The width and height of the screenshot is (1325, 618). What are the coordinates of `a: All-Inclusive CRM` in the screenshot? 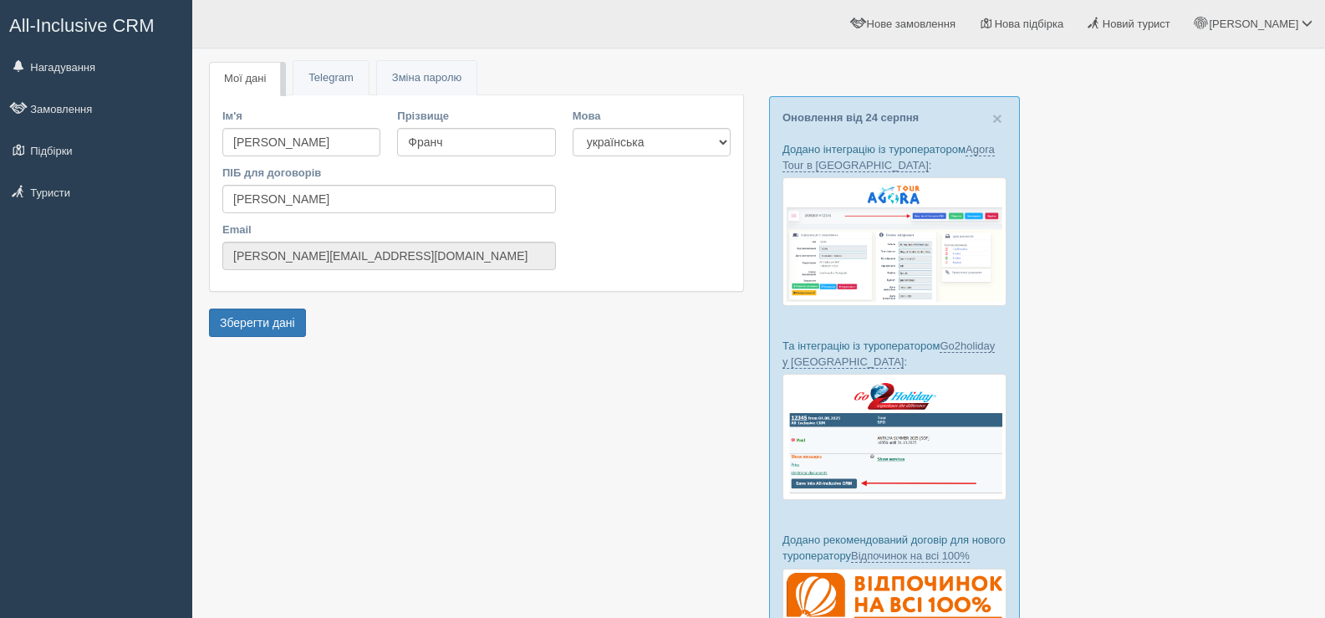 It's located at (96, 23).